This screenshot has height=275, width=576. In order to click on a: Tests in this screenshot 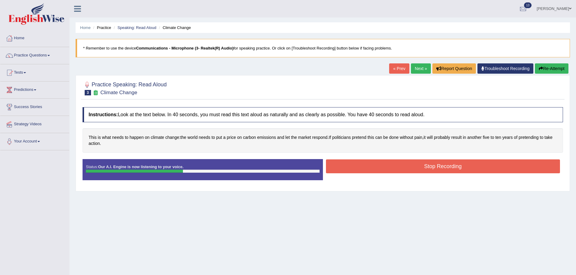, I will do `click(35, 72)`.